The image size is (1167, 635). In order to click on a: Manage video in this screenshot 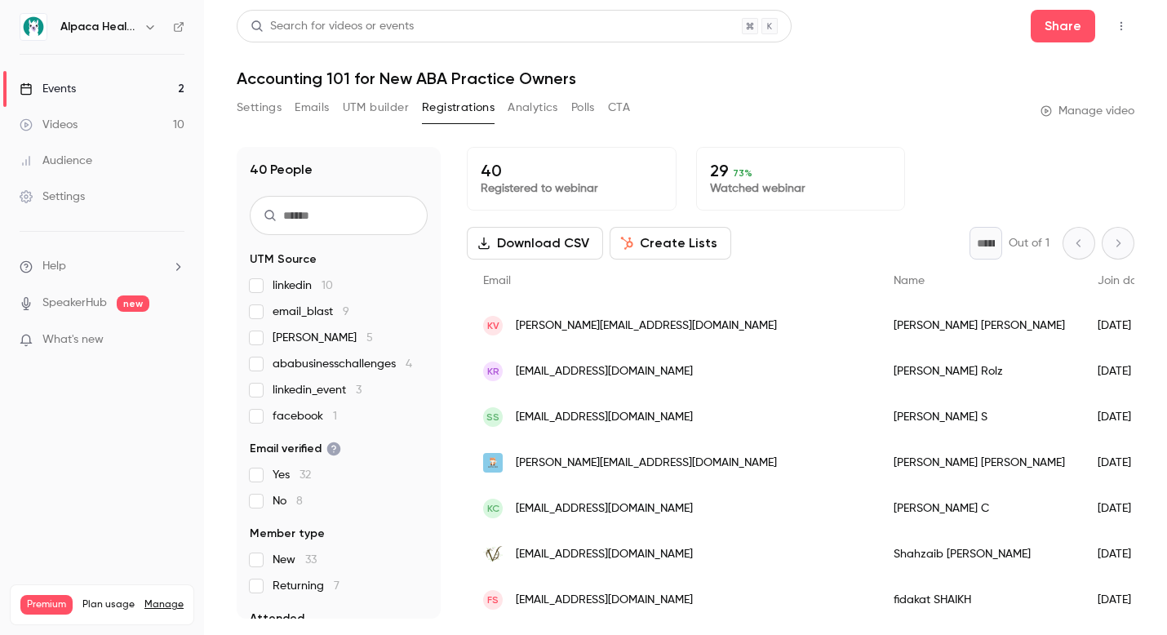, I will do `click(1087, 111)`.